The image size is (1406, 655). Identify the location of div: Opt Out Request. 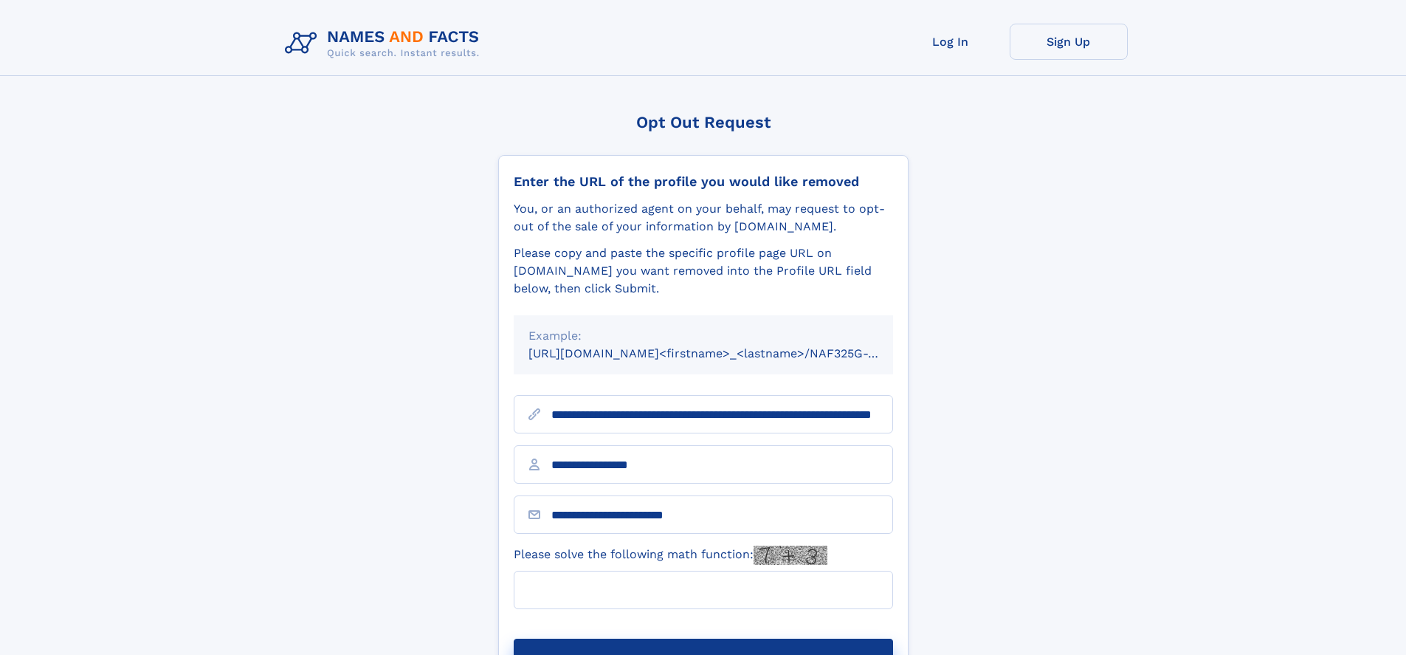
(703, 122).